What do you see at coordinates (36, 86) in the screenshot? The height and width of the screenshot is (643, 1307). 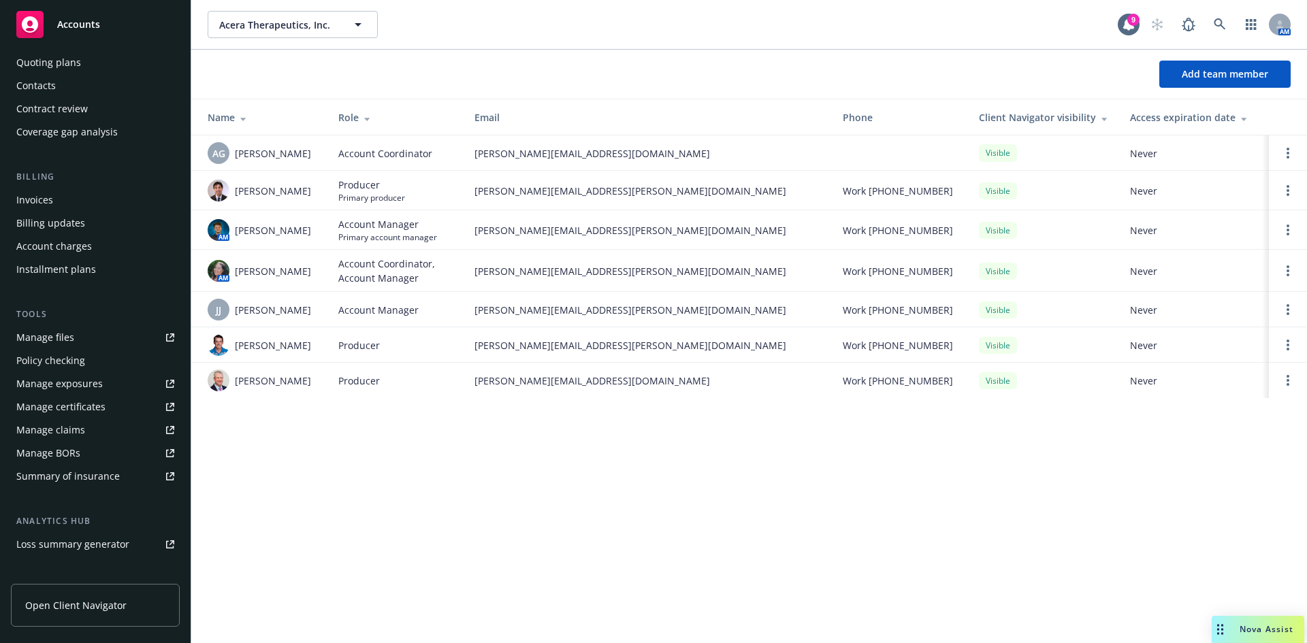 I see `div: Contacts` at bounding box center [36, 86].